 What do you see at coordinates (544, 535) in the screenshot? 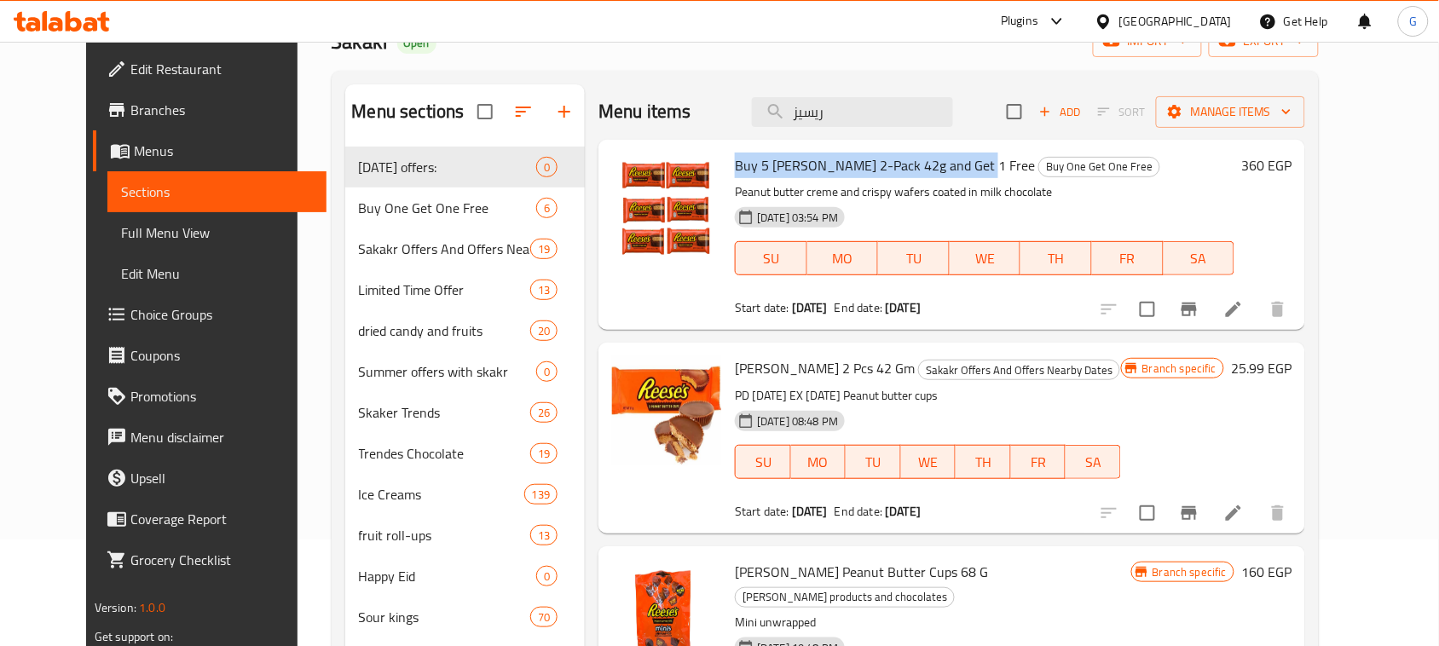
I see `span: 13` at bounding box center [544, 535].